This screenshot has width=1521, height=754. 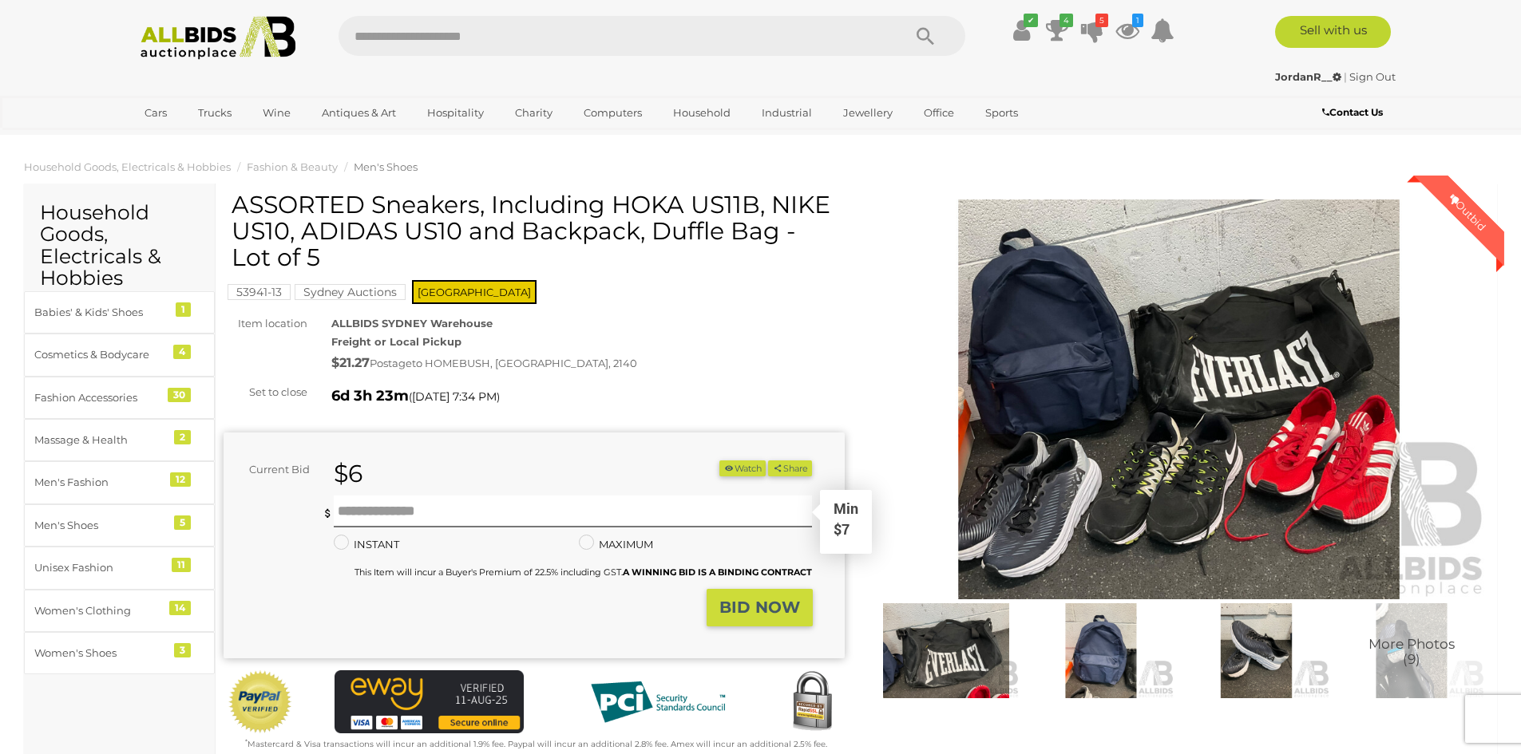 I want to click on i: 4, so click(x=1066, y=20).